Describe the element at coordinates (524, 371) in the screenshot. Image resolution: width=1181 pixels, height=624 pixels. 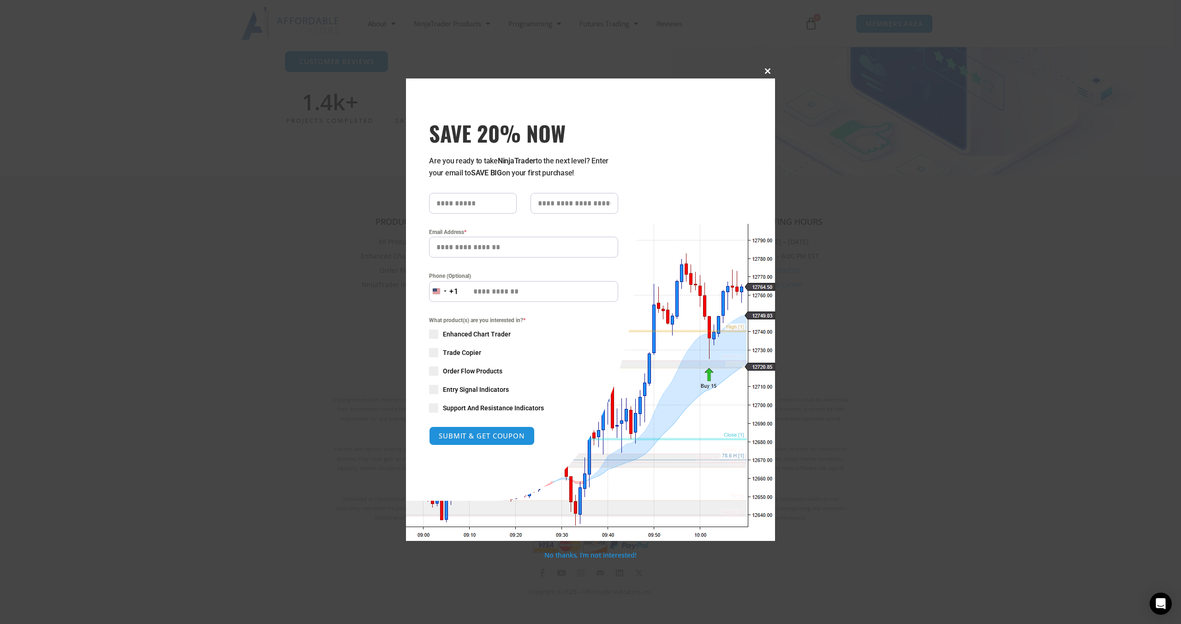
I see `label: Order Flow Products` at that location.